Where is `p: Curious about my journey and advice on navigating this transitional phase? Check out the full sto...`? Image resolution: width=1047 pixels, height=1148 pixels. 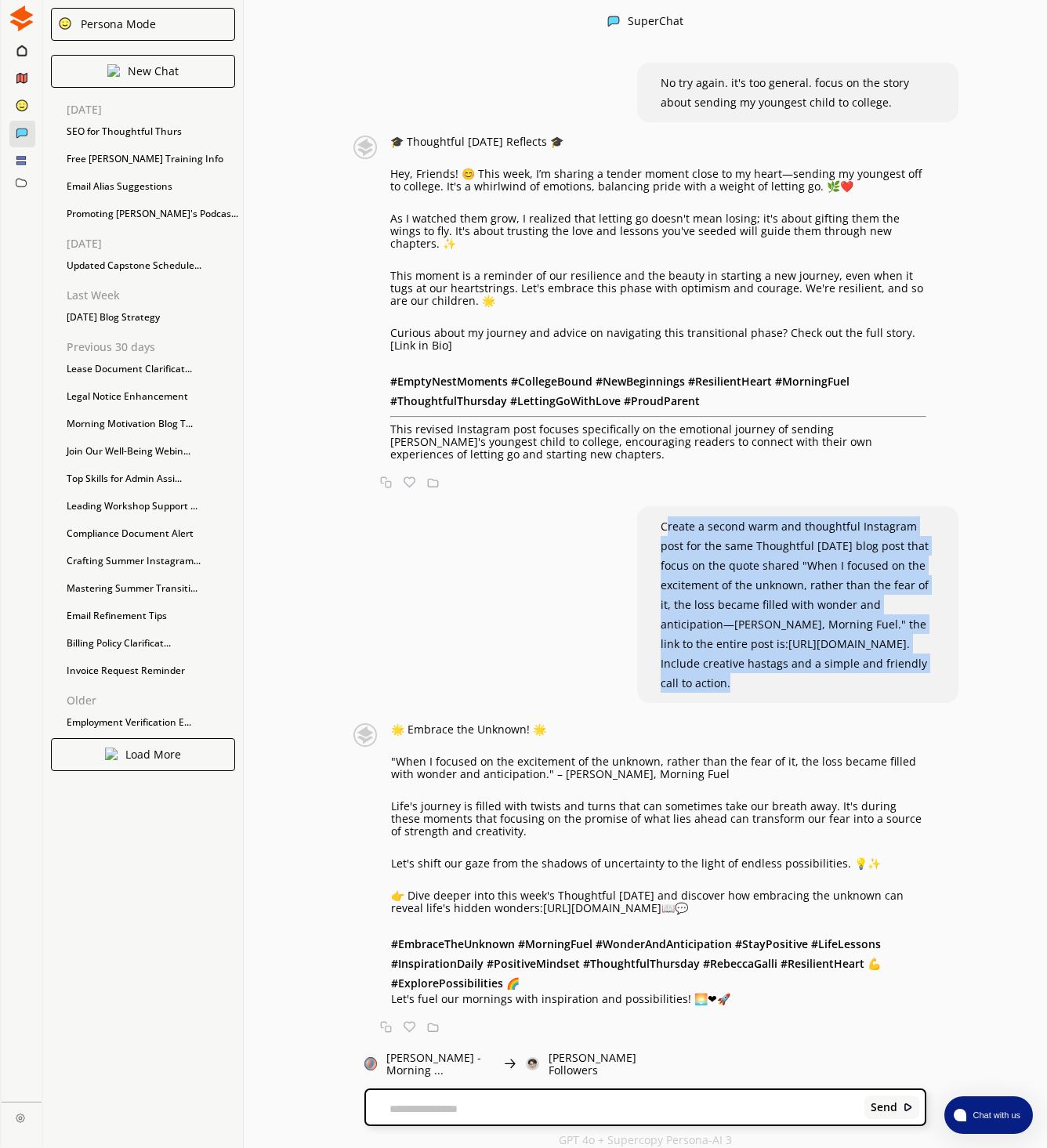 p: Curious about my journey and advice on navigating this transitional phase? Check out the full sto... is located at coordinates (658, 339).